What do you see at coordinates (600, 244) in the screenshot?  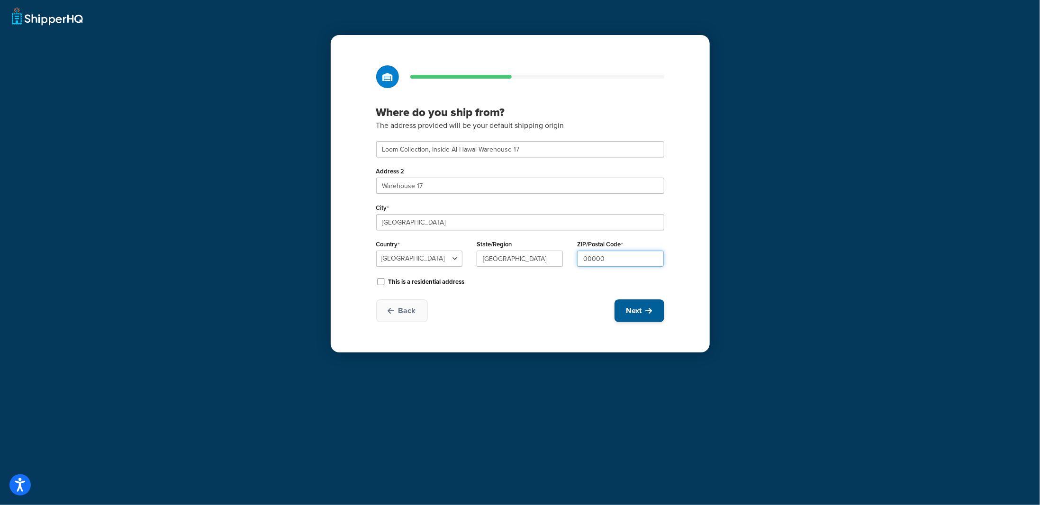 I see `label: ZIP/Postal Code` at bounding box center [600, 244].